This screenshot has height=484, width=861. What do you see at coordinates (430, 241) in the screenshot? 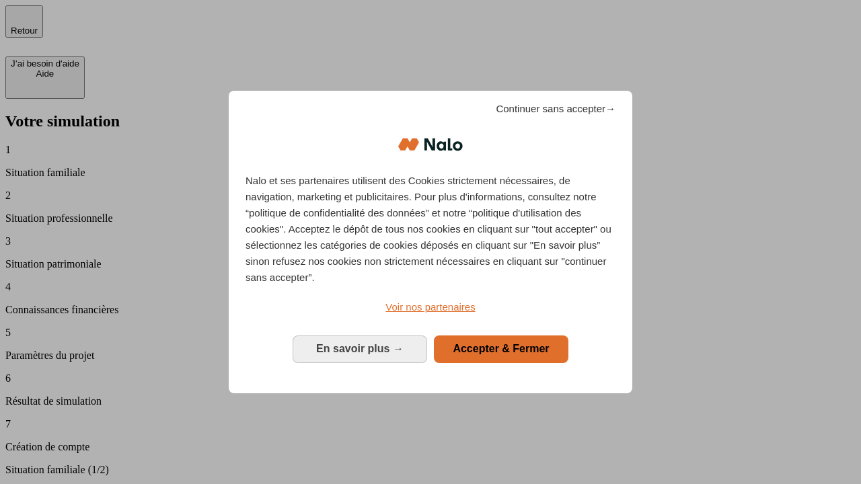
I see `div: Bienvenue chez Nalo Gestion du consentement` at bounding box center [430, 241].